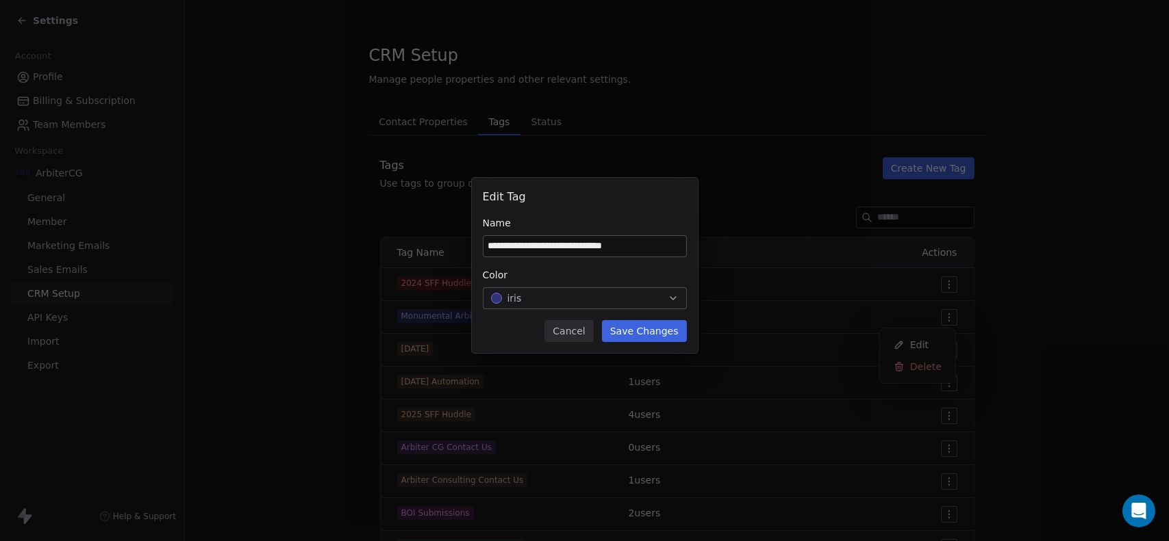  Describe the element at coordinates (585, 275) in the screenshot. I see `div: Color` at that location.